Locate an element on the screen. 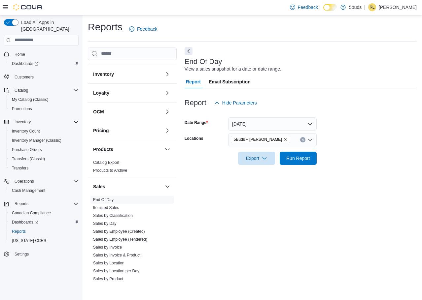  span: Run Report is located at coordinates (298, 158).